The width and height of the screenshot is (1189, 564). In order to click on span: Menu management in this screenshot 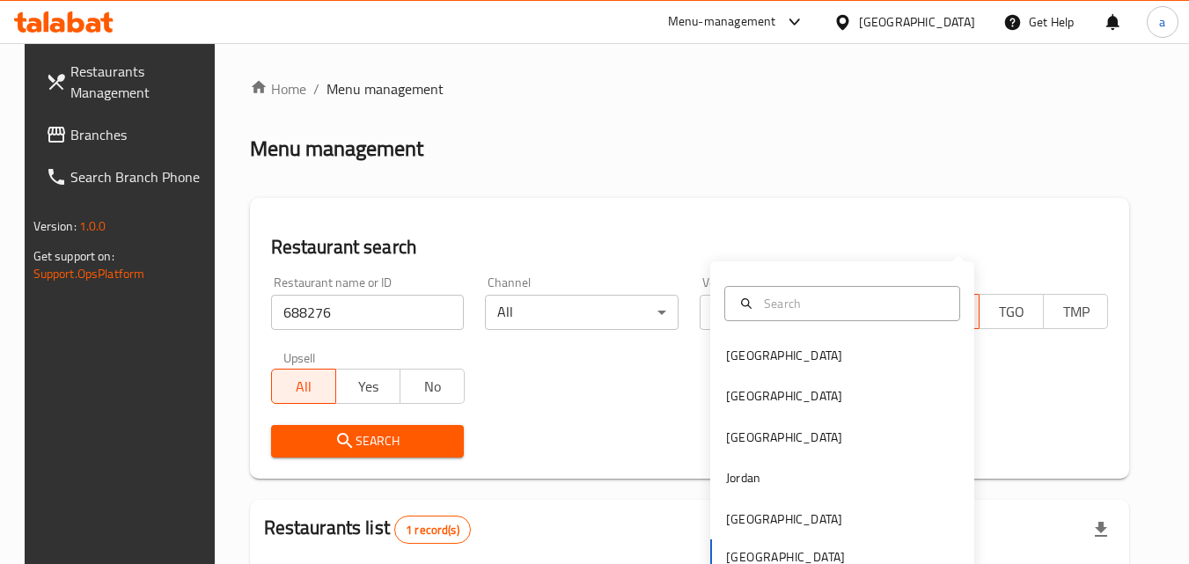, I will do `click(385, 89)`.